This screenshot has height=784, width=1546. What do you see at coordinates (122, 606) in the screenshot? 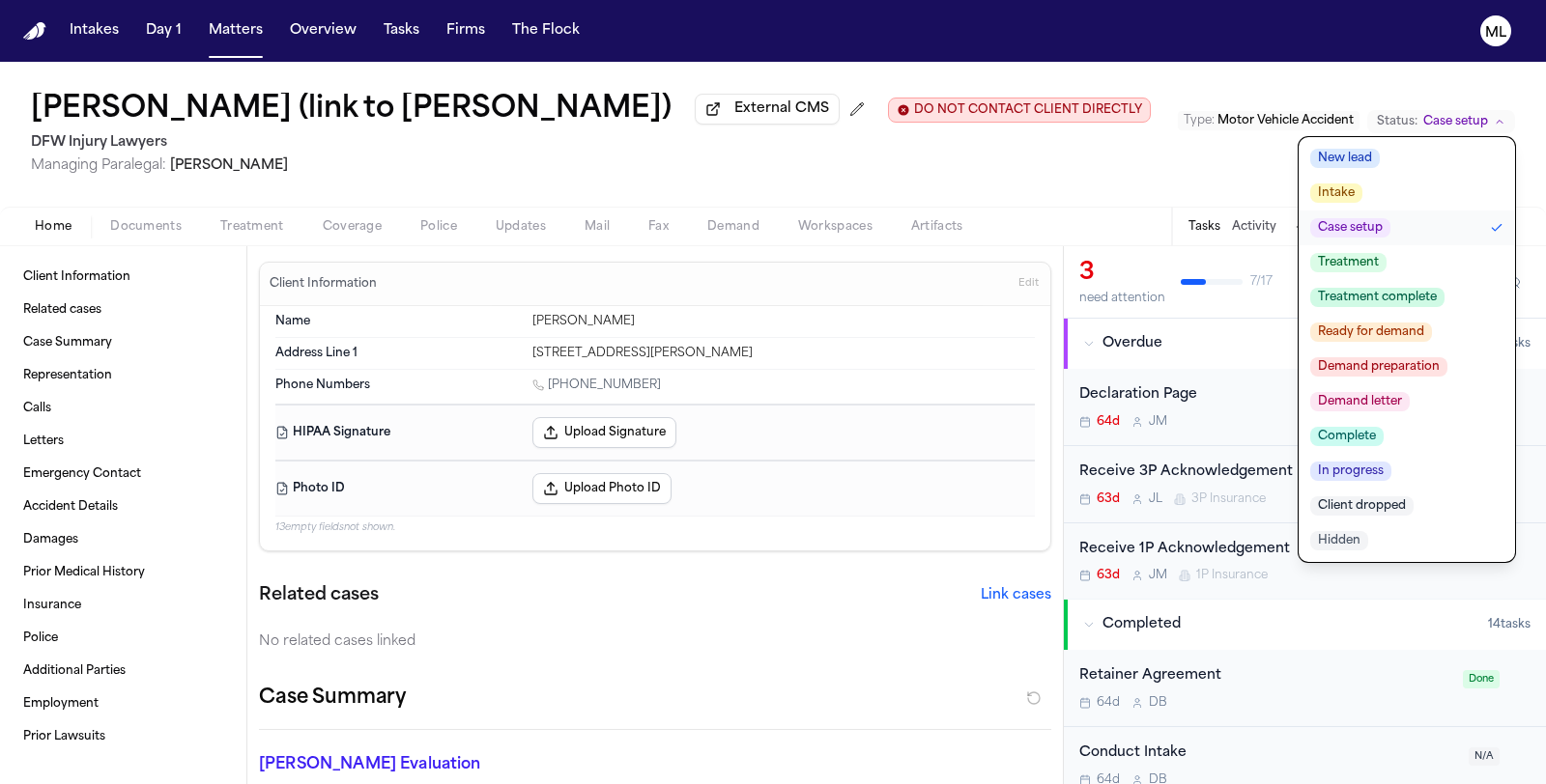
I see `a: Insurance` at bounding box center [122, 606].